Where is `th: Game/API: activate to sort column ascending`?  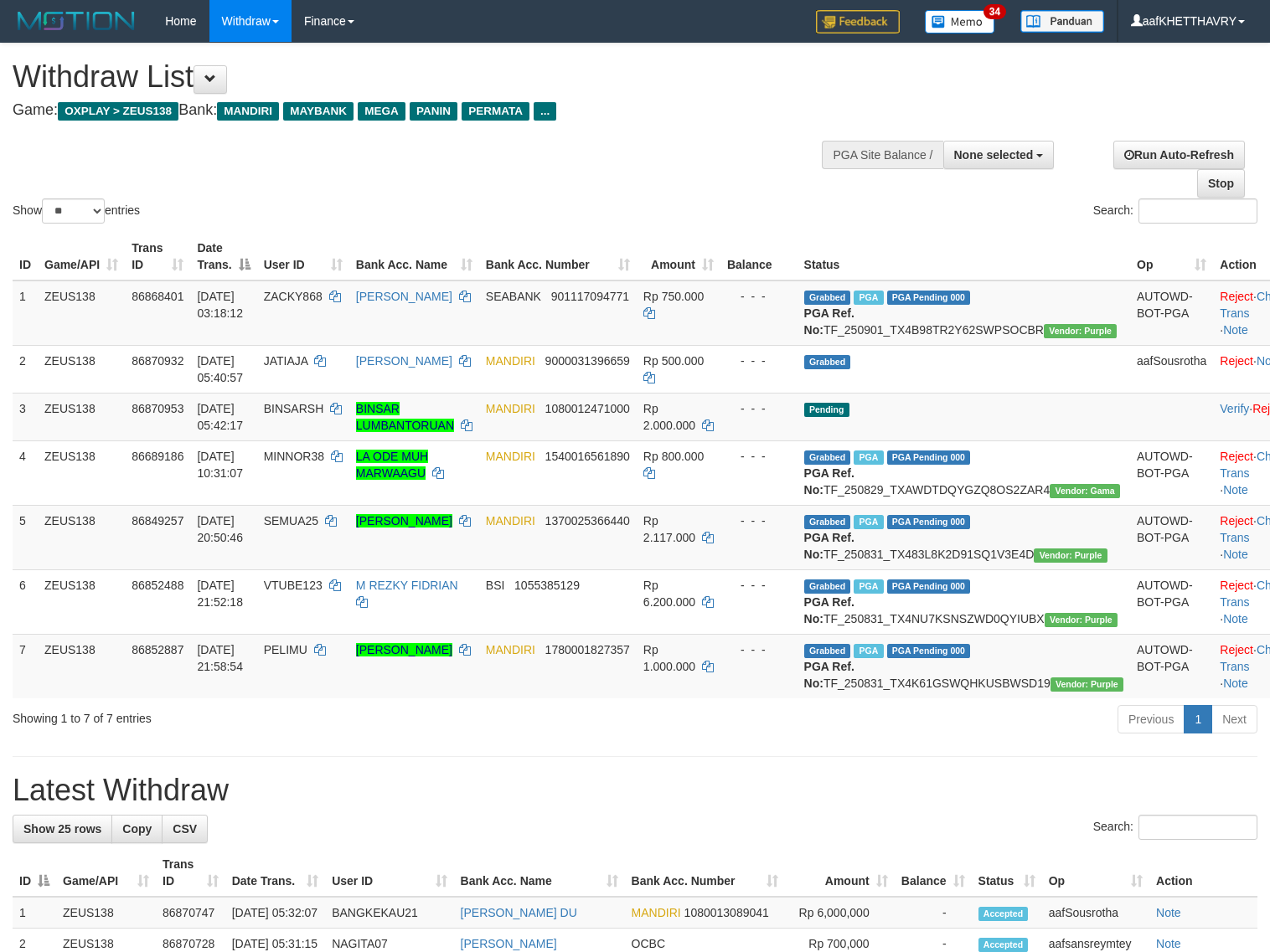 th: Game/API: activate to sort column ascending is located at coordinates (105, 873).